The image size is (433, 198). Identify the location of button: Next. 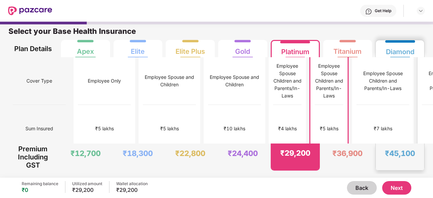
(397, 188).